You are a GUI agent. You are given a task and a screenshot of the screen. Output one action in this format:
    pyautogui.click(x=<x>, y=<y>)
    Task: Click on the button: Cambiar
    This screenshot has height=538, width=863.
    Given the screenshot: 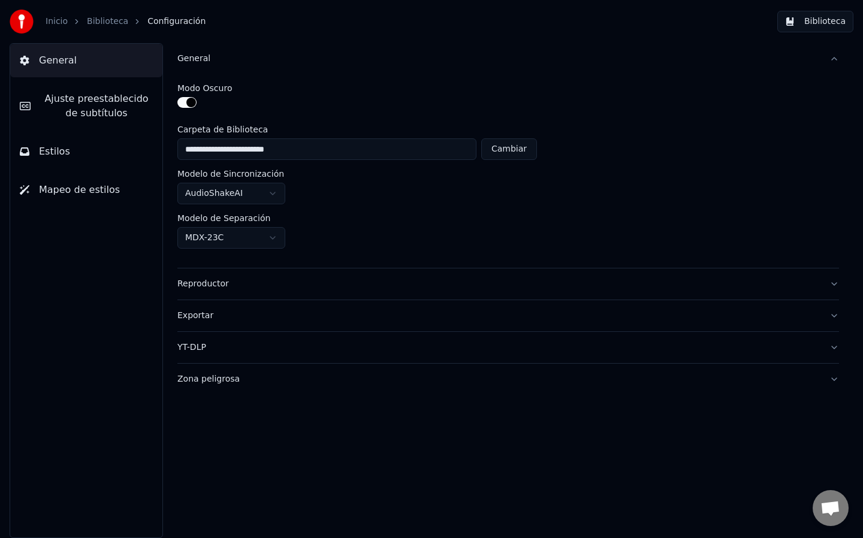 What is the action you would take?
    pyautogui.click(x=509, y=149)
    